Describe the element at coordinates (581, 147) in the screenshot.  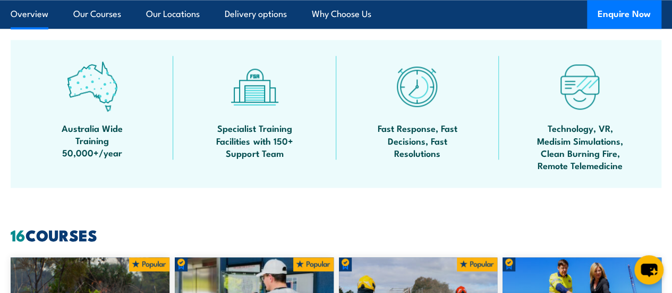
I see `span: Technology, VR, Medisim Simulations, Clean Burning Fire, Remote Telemedicine` at that location.